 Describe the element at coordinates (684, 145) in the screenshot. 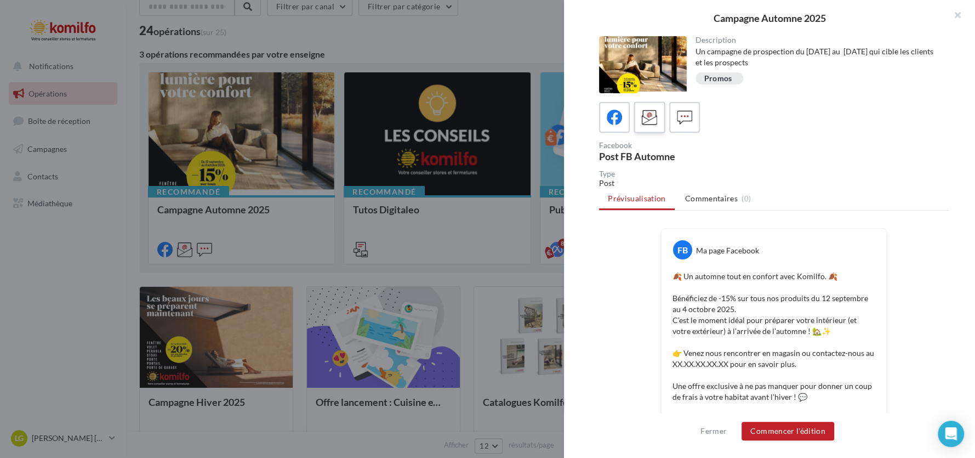

I see `div: Facebook` at that location.